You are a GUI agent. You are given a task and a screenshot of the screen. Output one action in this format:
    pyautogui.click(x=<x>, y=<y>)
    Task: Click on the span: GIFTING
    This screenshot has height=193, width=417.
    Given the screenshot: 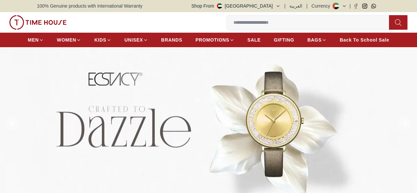 What is the action you would take?
    pyautogui.click(x=284, y=40)
    